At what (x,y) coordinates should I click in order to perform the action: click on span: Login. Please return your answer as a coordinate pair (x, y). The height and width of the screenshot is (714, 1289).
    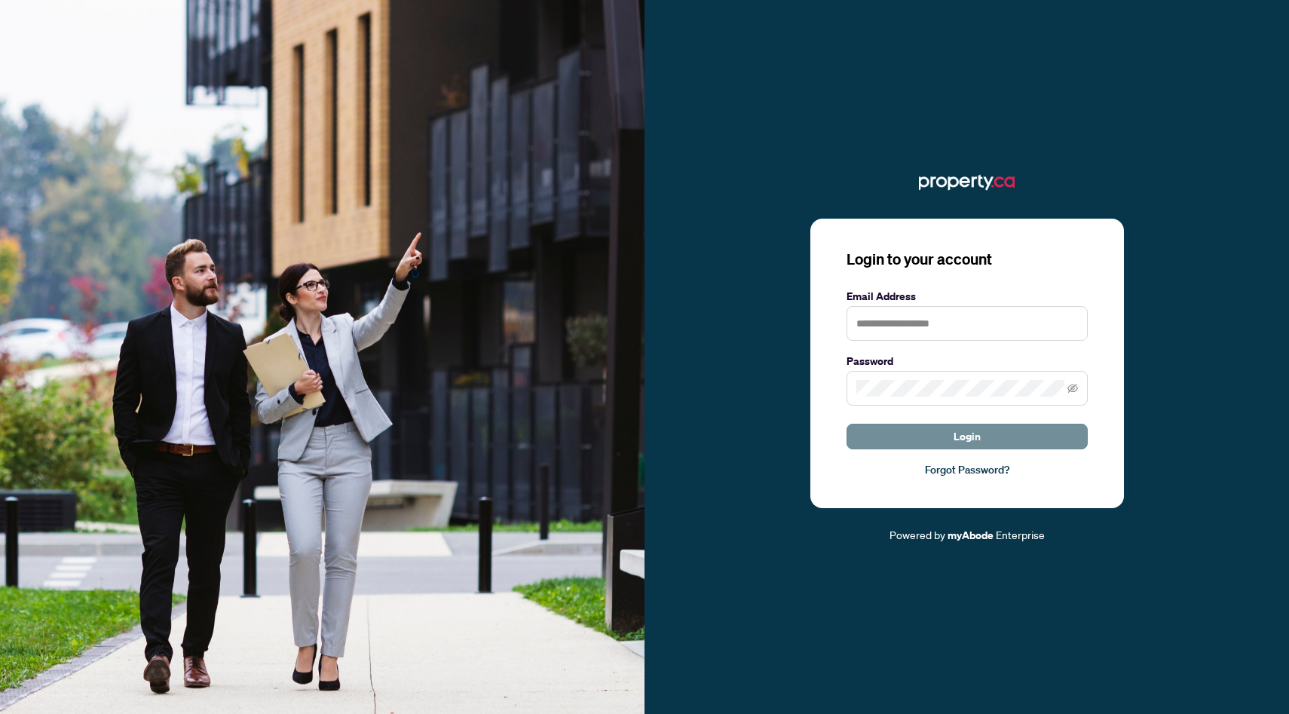
    Looking at the image, I should click on (967, 436).